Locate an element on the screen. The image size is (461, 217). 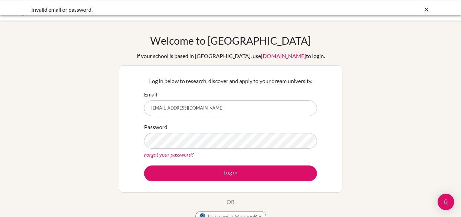
label: Password is located at coordinates (156, 127).